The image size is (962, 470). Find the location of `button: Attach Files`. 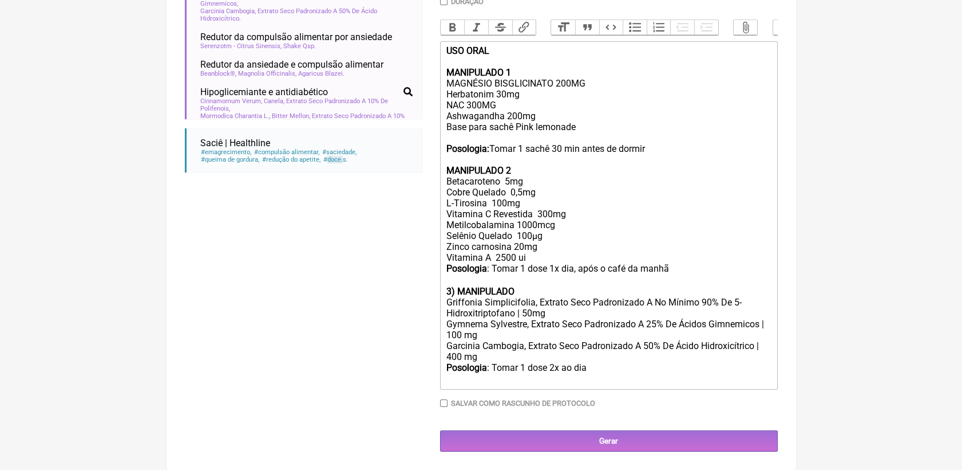

button: Attach Files is located at coordinates (746, 27).